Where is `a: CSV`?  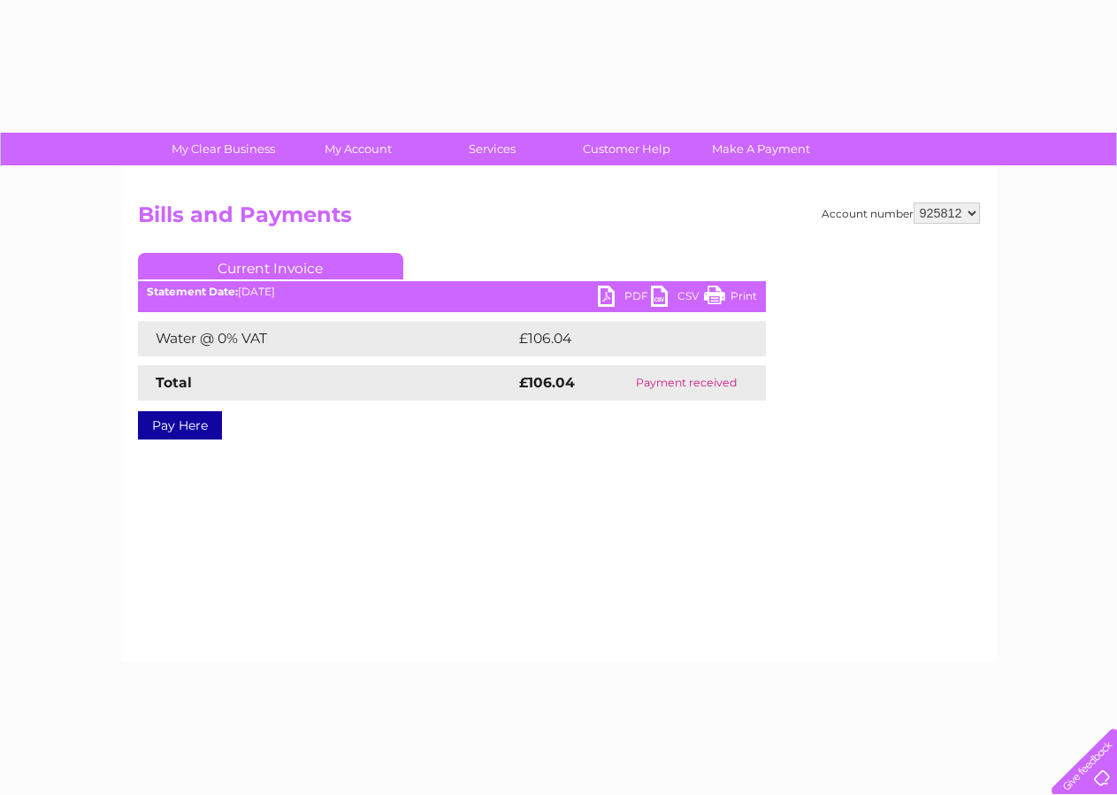 a: CSV is located at coordinates (677, 298).